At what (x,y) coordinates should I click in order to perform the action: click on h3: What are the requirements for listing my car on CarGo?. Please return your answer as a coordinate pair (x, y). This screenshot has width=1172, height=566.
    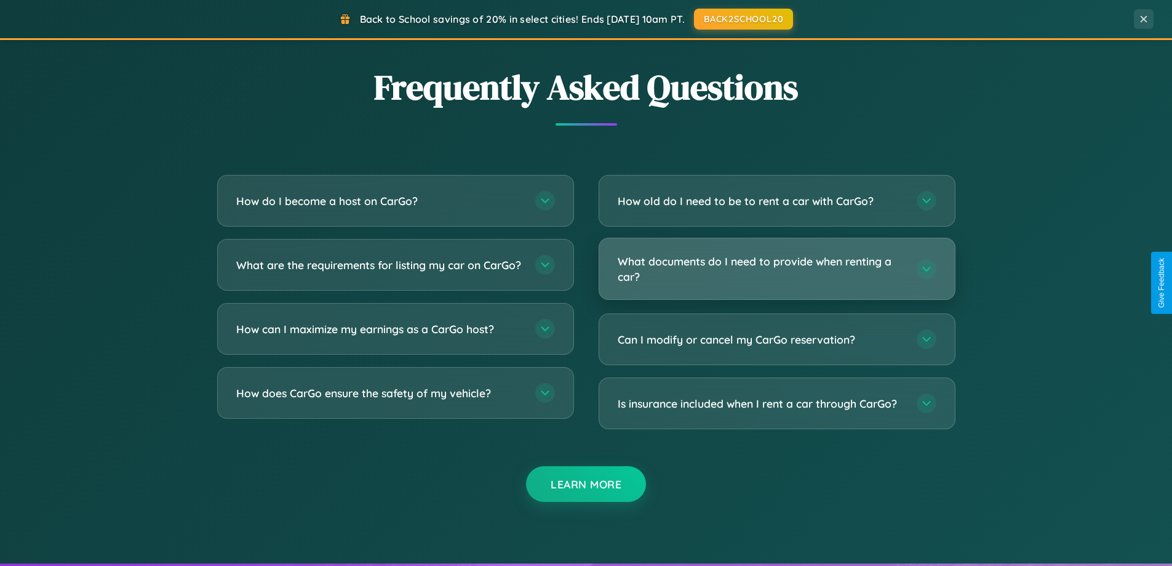
    Looking at the image, I should click on (380, 265).